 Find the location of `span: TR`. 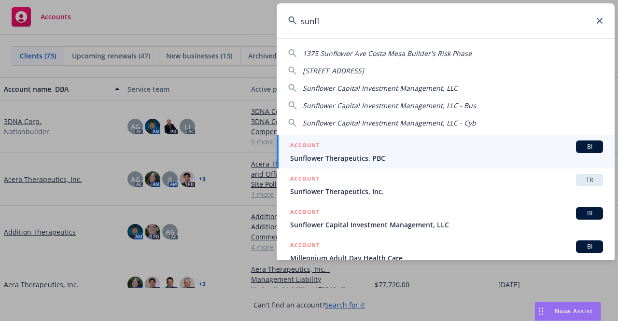

span: TR is located at coordinates (589, 180).